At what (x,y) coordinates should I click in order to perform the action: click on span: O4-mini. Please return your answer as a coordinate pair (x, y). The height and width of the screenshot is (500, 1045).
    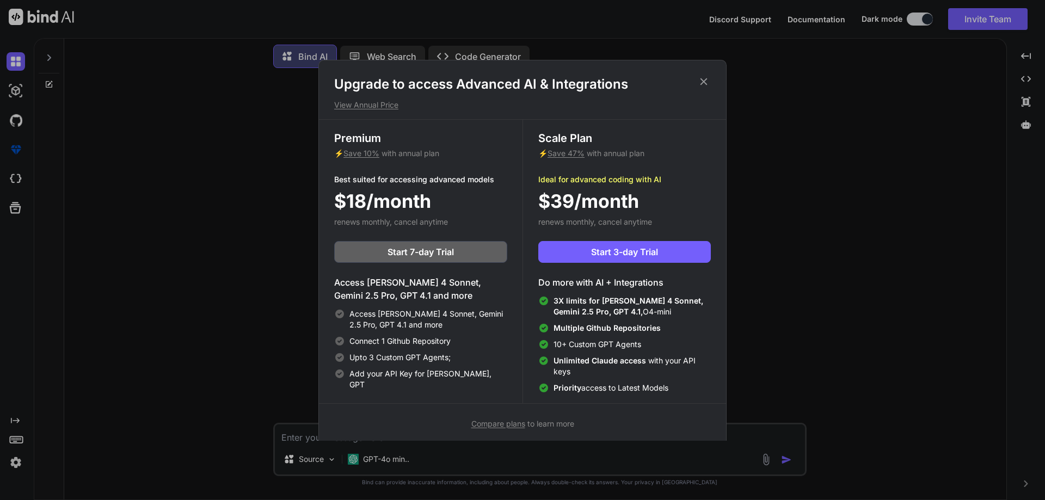
    Looking at the image, I should click on (632, 306).